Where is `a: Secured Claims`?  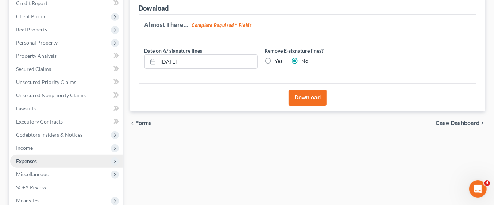
a: Secured Claims is located at coordinates (66, 69).